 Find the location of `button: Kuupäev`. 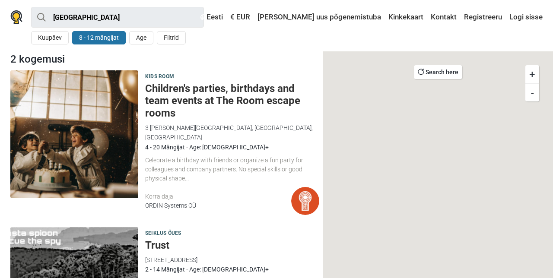

button: Kuupäev is located at coordinates (50, 38).